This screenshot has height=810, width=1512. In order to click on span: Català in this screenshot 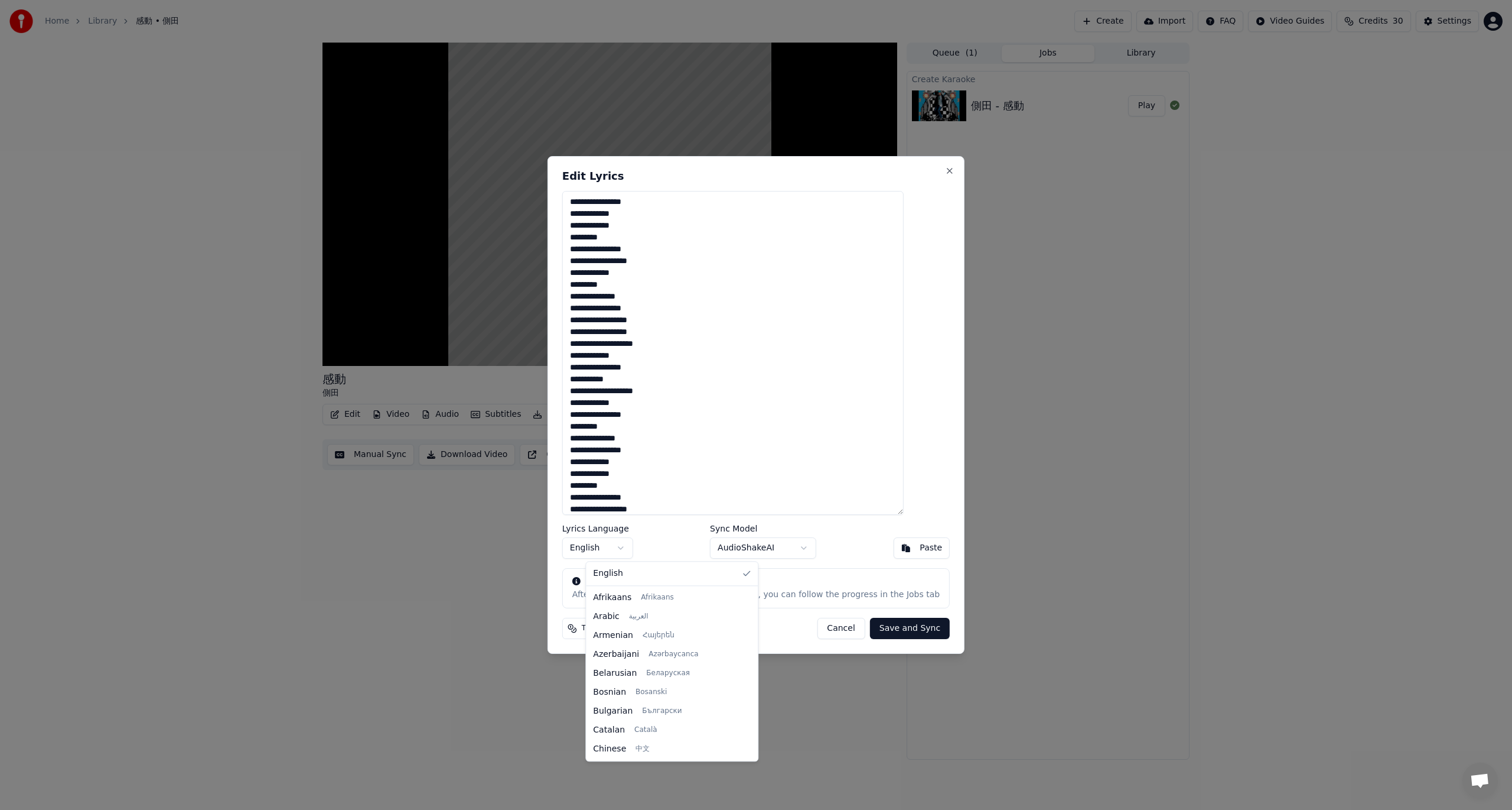, I will do `click(646, 729)`.